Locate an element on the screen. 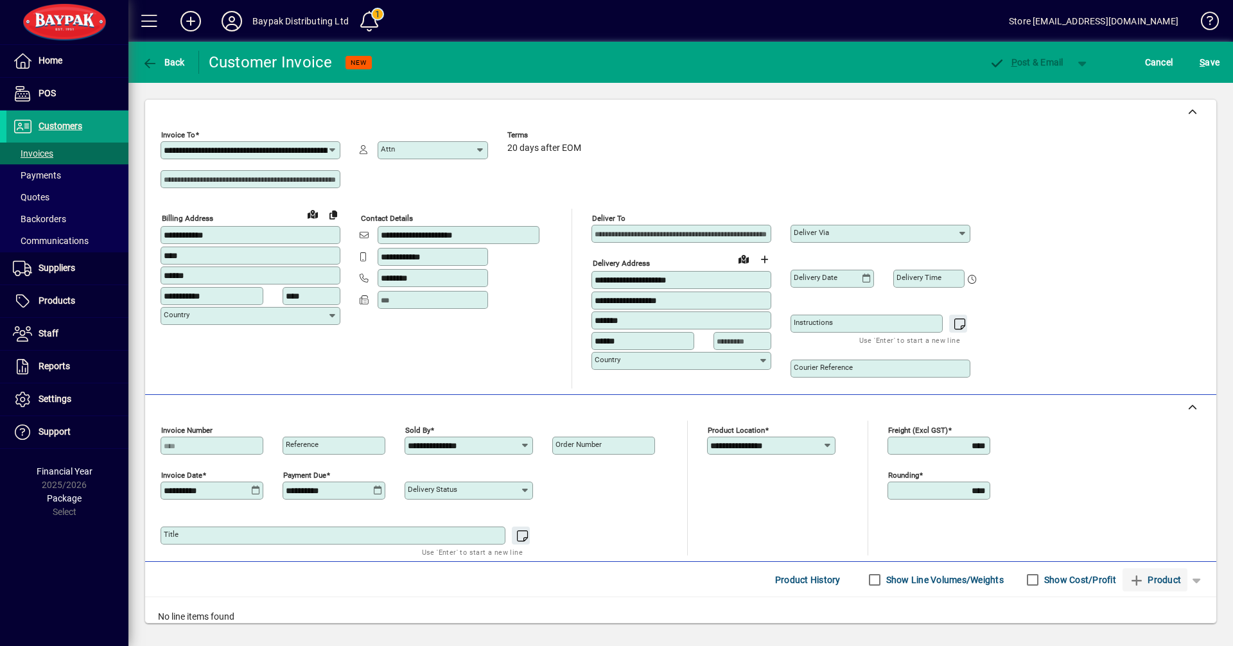 The height and width of the screenshot is (646, 1233). button: Add is located at coordinates (191, 21).